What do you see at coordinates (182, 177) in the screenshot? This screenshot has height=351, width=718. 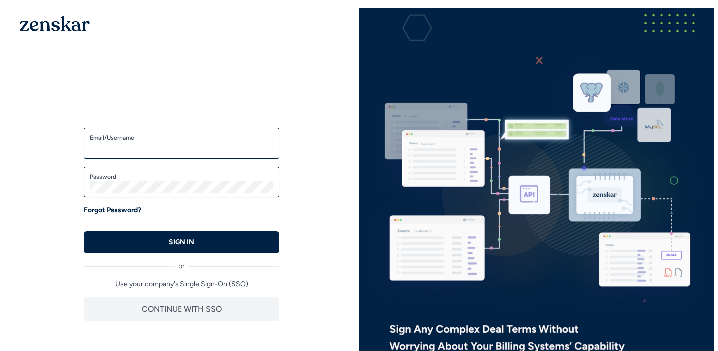 I see `label: Password` at bounding box center [182, 177].